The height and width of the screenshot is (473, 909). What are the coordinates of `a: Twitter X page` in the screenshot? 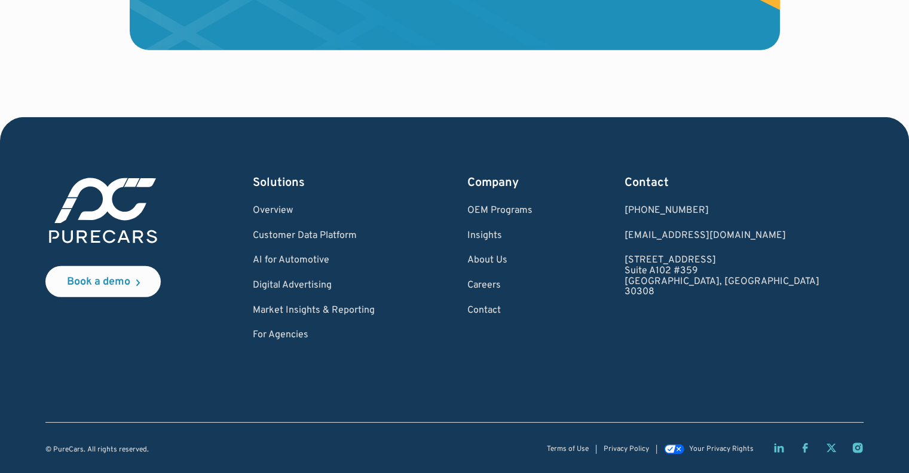 It's located at (832, 448).